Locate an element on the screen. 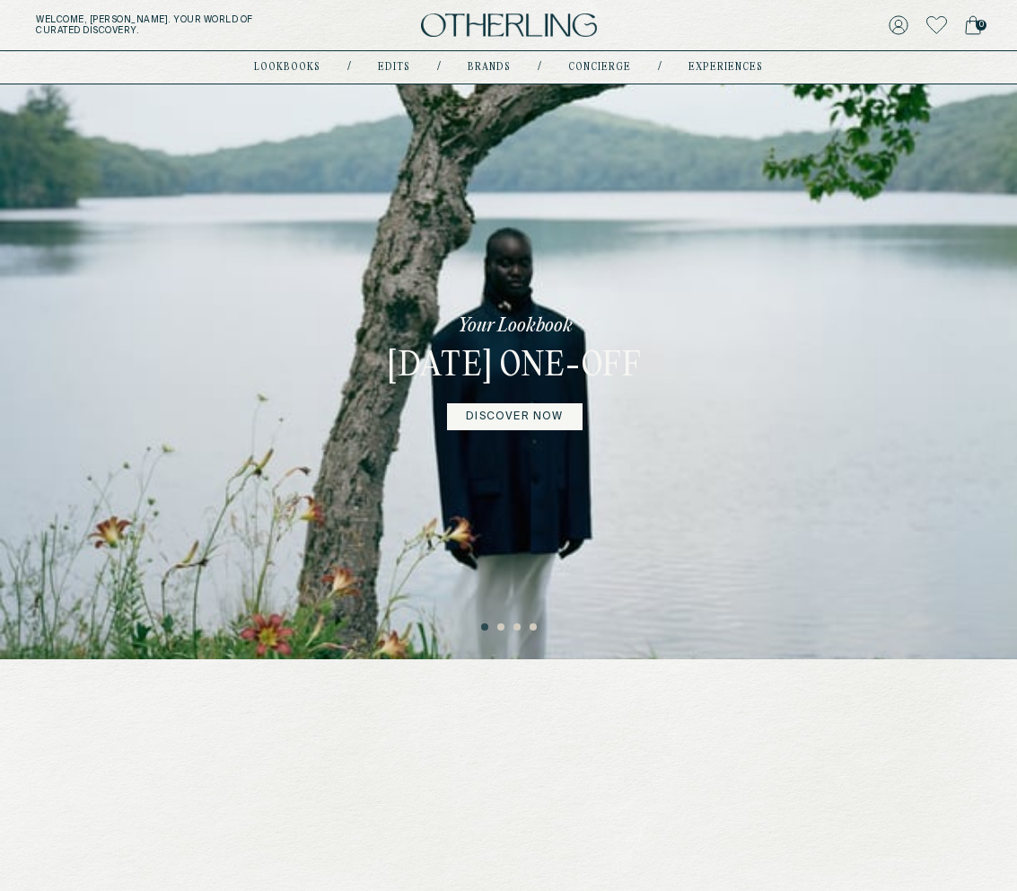 This screenshot has width=1017, height=891. a: DISCOVER NOW is located at coordinates (515, 417).